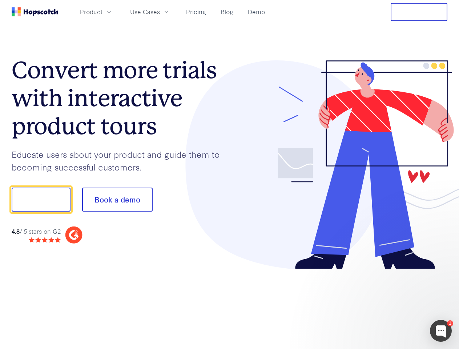 The height and width of the screenshot is (349, 459). Describe the element at coordinates (419, 12) in the screenshot. I see `button: Free Trial` at that location.